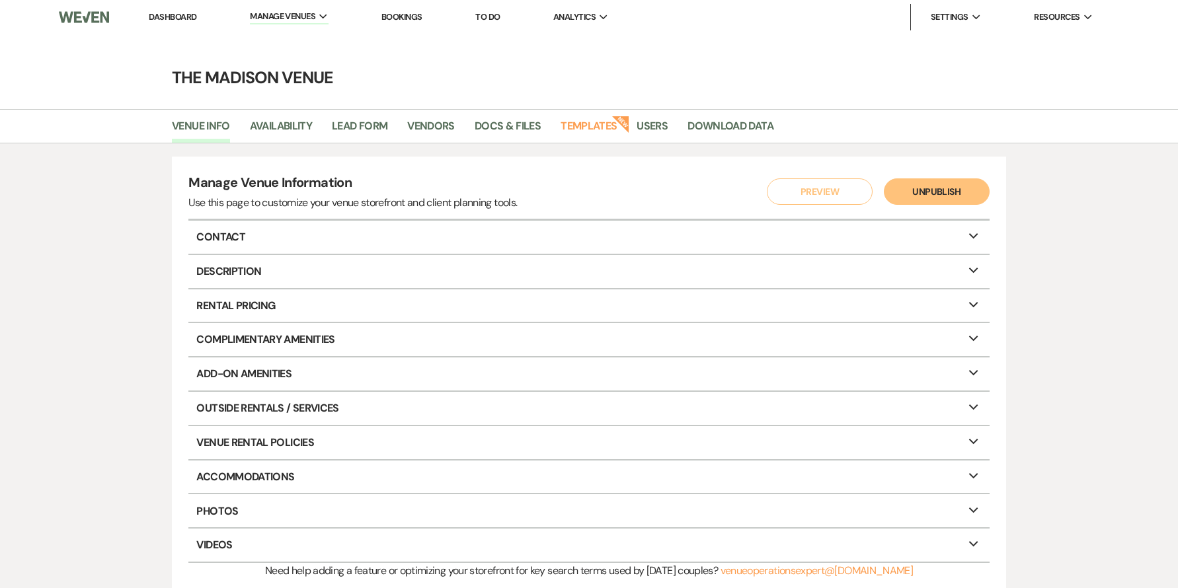  Describe the element at coordinates (588, 511) in the screenshot. I see `p: Photos` at that location.